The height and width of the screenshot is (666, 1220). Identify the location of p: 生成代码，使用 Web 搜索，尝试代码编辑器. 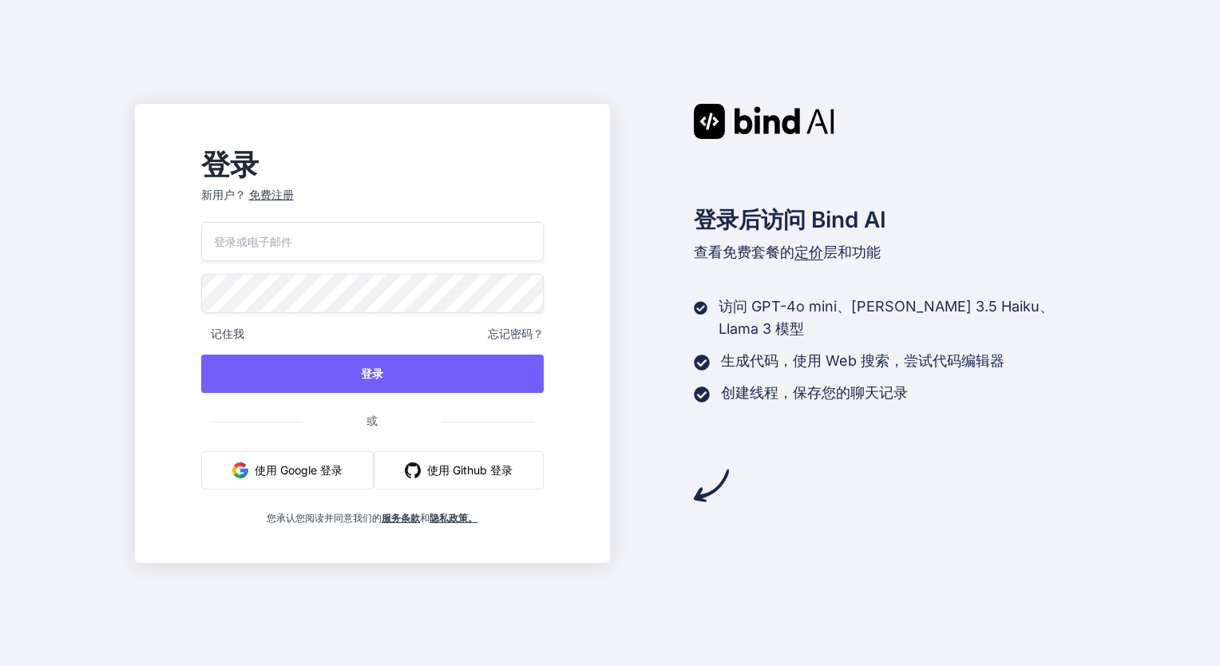
(863, 361).